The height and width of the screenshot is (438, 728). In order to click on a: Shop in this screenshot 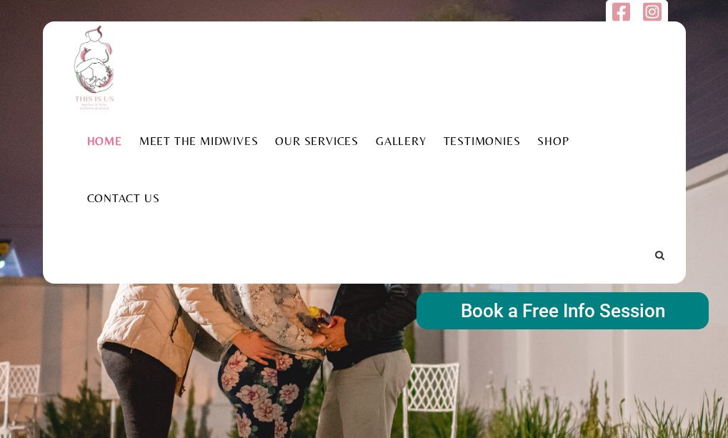, I will do `click(553, 141)`.